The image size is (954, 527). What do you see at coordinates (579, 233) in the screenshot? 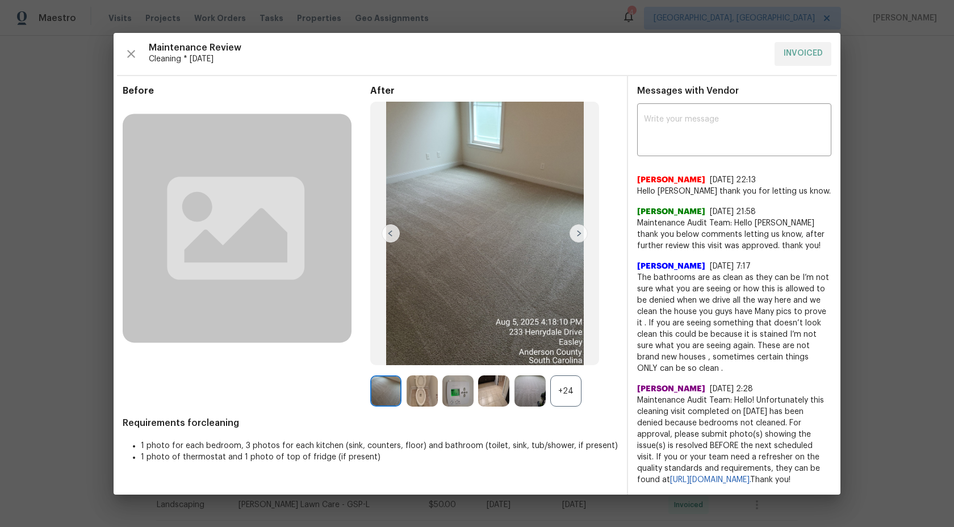
I see `img: right-chevron-button-url` at bounding box center [579, 233].